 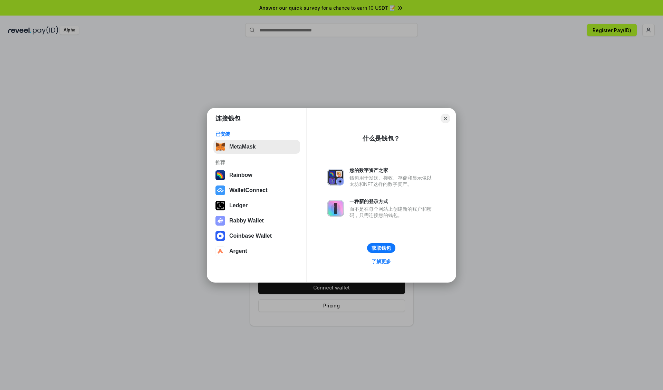 I want to click on img: svg+xml,%3Csvg%20width%3D%22120%22%20height%3D%22120%22%20viewBox%3D%220%200%20120%20120%22%20fil..., so click(x=220, y=175).